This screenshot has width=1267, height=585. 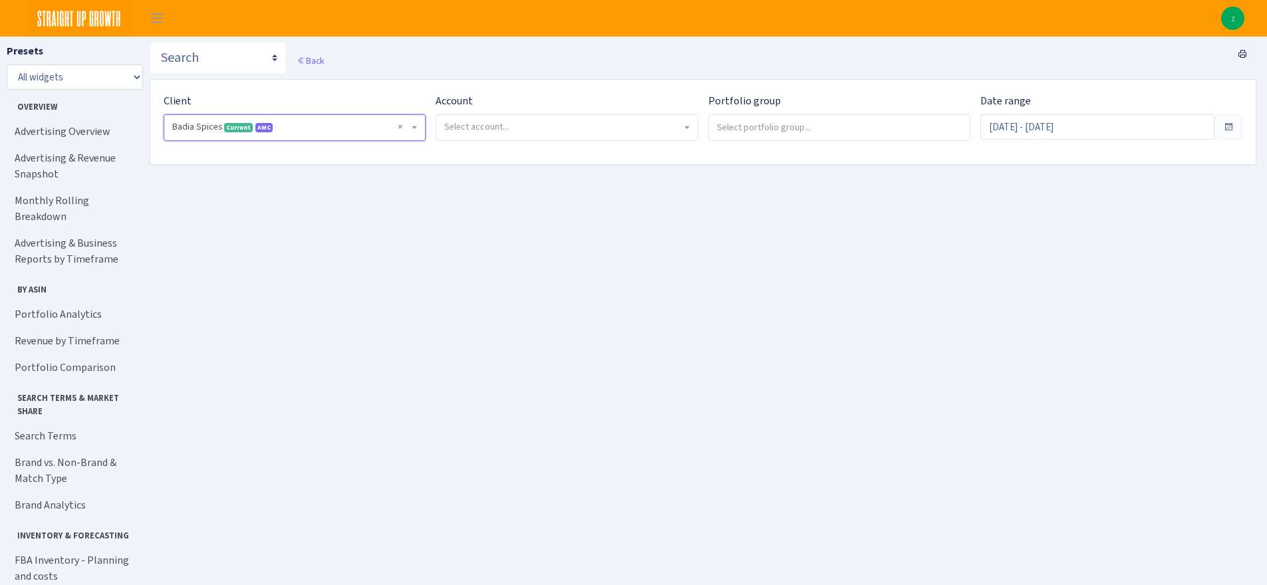 What do you see at coordinates (1232, 18) in the screenshot?
I see `a: z` at bounding box center [1232, 18].